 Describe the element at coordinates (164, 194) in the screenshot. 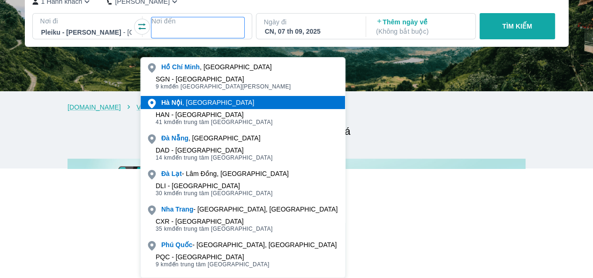

I see `span: 30 km` at that location.